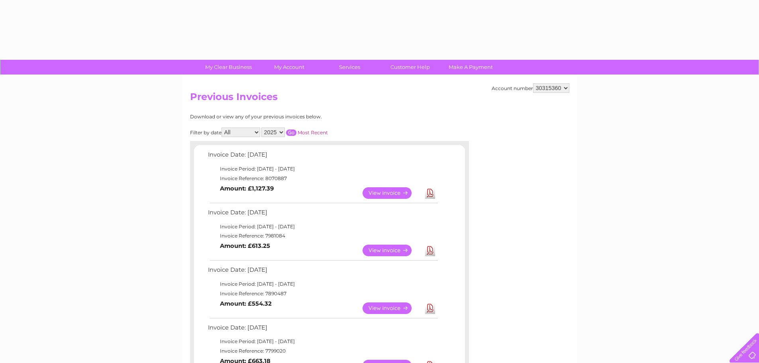 The image size is (759, 363). I want to click on h2: Previous Invoices, so click(380, 99).